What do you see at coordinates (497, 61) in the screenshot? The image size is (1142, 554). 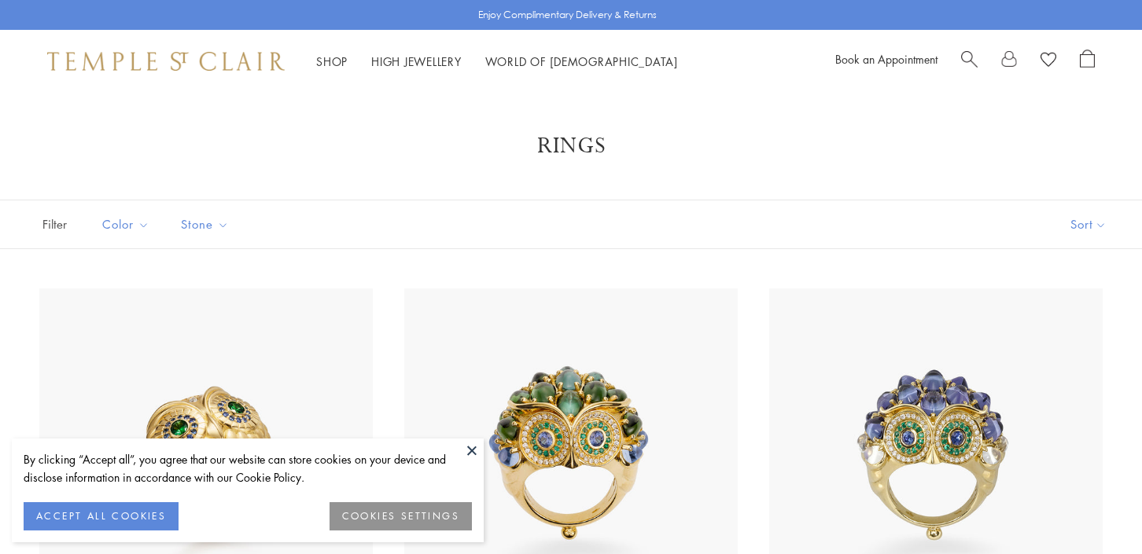 I see `nav: Main navigation` at bounding box center [497, 61].